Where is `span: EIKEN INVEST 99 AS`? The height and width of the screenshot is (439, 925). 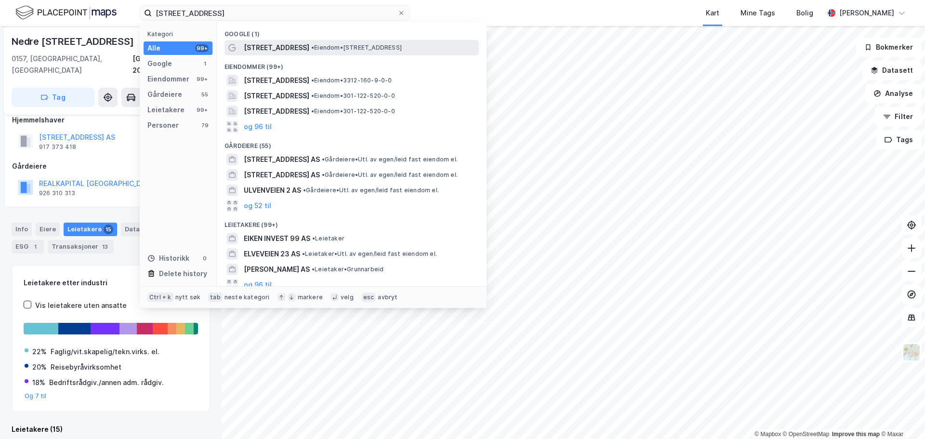
span: EIKEN INVEST 99 AS is located at coordinates (277, 238).